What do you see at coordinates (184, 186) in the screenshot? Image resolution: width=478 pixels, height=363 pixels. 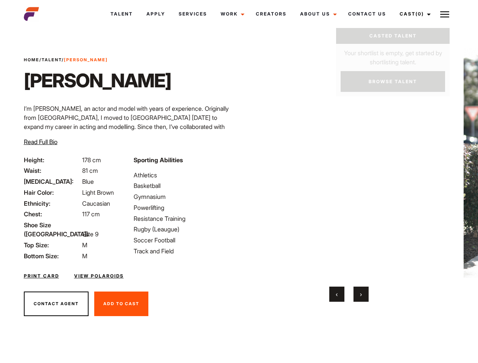 I see `li: Basketball` at bounding box center [184, 186].